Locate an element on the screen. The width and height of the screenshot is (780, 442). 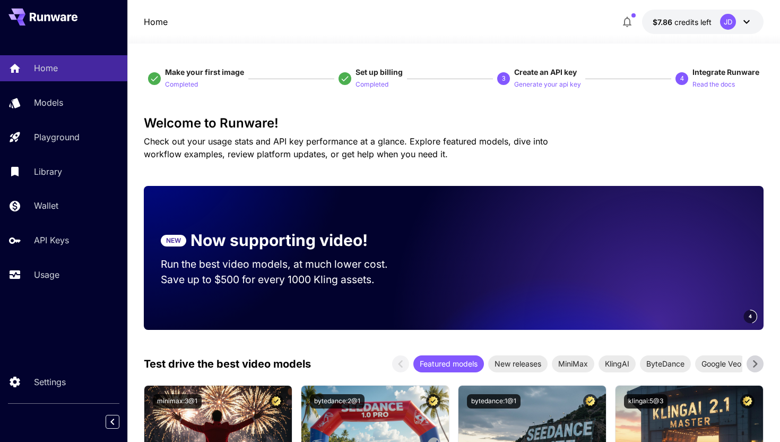
button: Generate your api key is located at coordinates (548, 84).